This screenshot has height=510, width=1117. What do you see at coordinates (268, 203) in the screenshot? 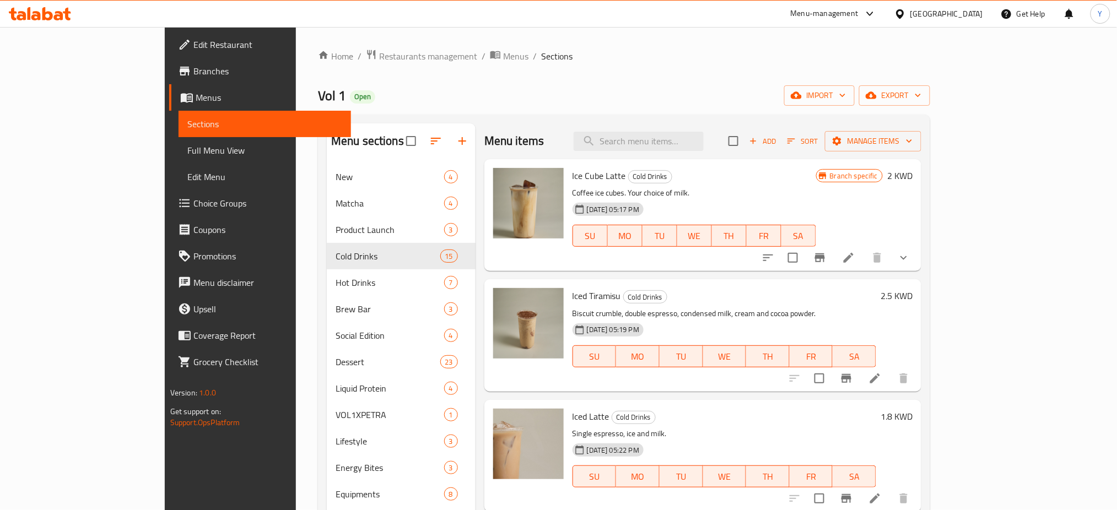
I see `span: Choice Groups` at bounding box center [268, 203].